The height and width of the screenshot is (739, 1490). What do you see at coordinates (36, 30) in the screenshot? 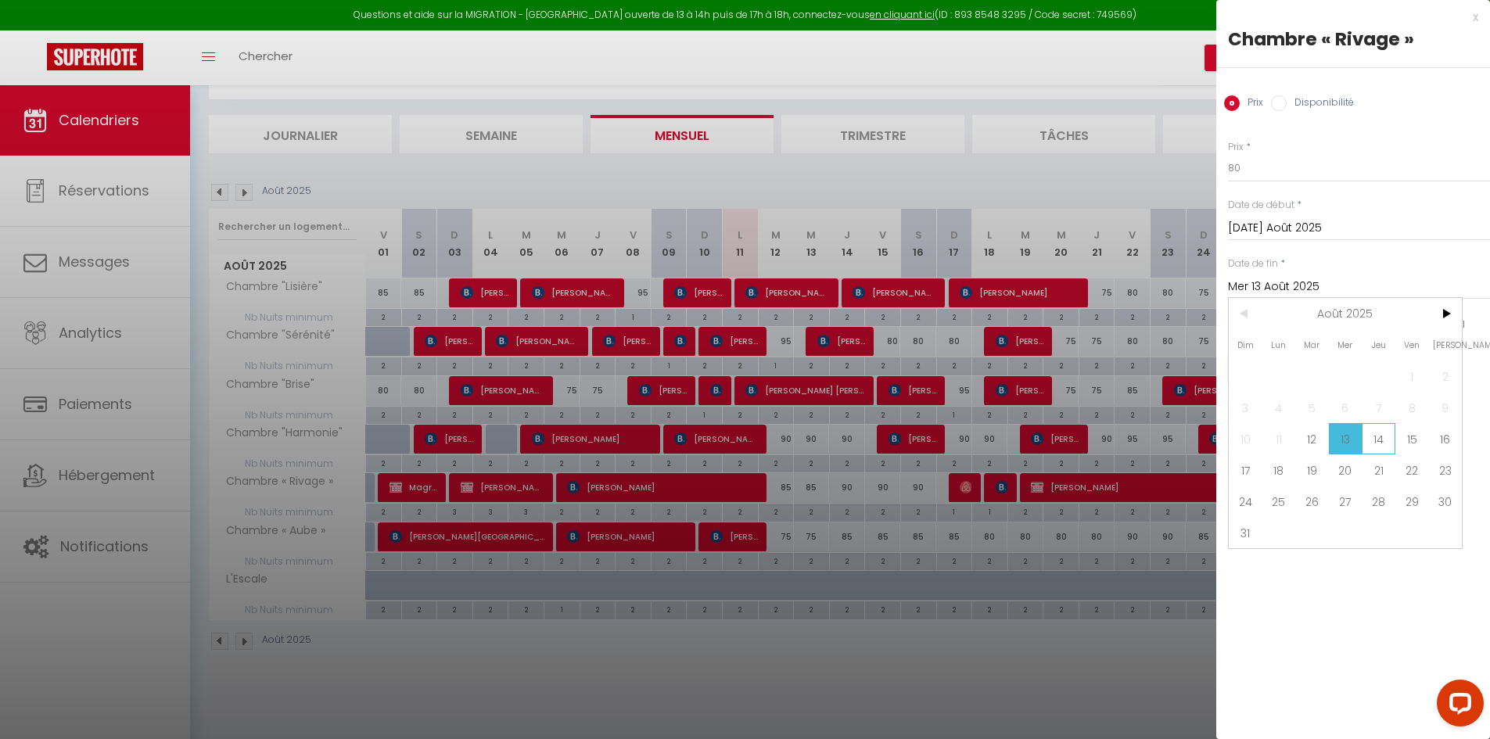
I see `button: Open LiveChat chat widget` at bounding box center [36, 30].